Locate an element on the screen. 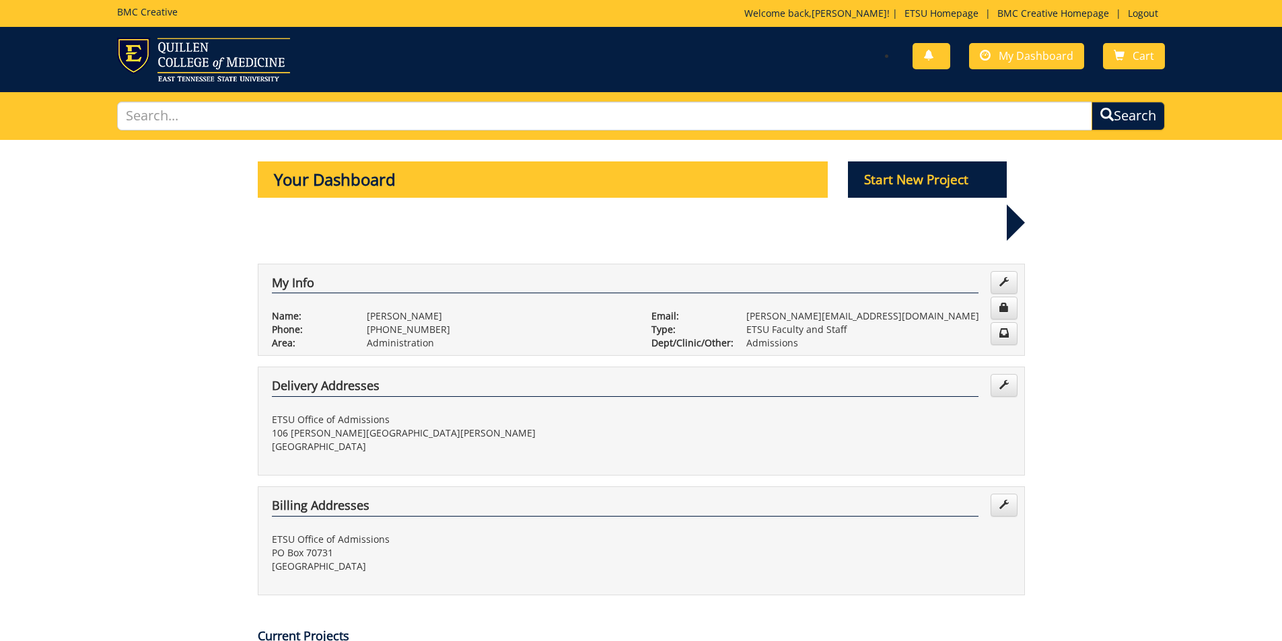 This screenshot has height=641, width=1282. p: Dept/Clinic/Other: is located at coordinates (688, 343).